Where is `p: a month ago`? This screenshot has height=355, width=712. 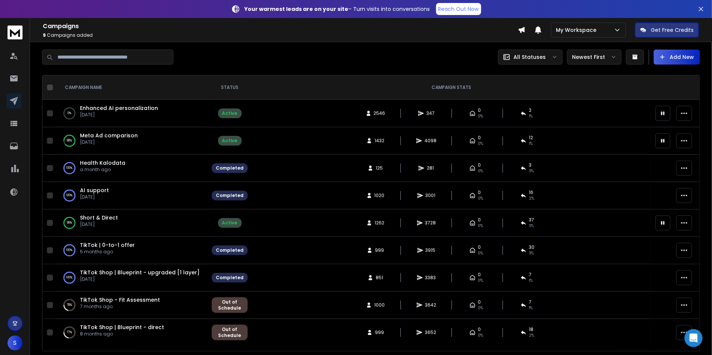
p: a month ago is located at coordinates (102, 170).